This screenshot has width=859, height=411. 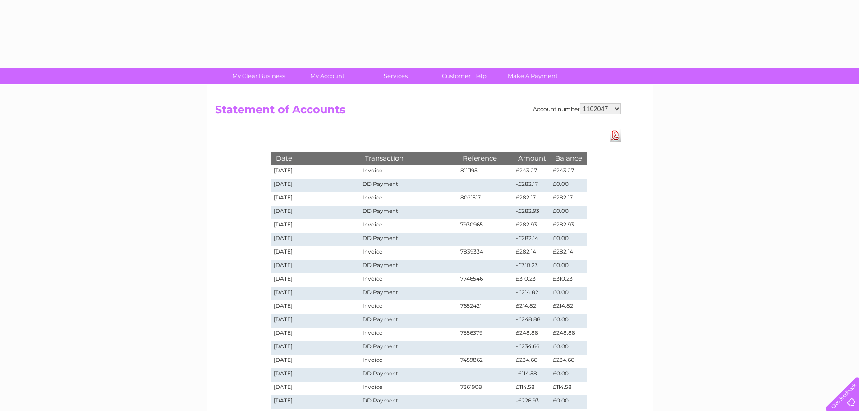 I want to click on a: Customer Help, so click(x=464, y=76).